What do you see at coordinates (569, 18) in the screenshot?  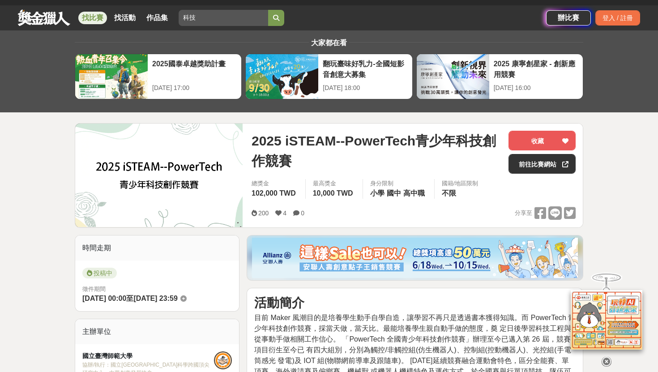 I see `a: 辦比賽` at bounding box center [569, 18].